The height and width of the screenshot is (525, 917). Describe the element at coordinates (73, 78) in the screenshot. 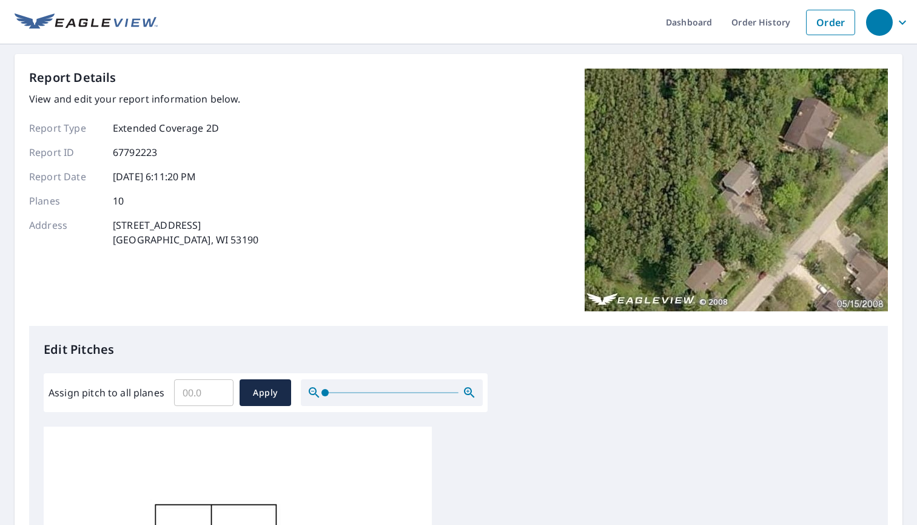

I see `p: Report Details` at that location.